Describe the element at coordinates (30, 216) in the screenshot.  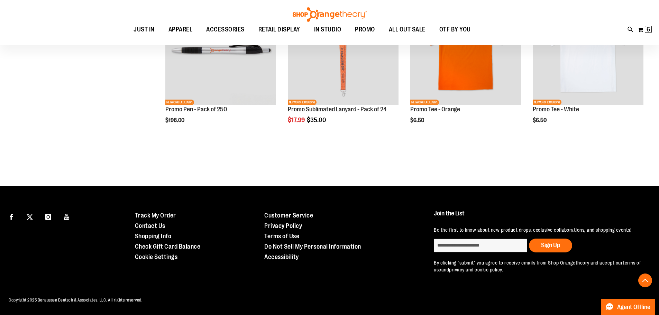
I see `a: Visit our X page` at that location.